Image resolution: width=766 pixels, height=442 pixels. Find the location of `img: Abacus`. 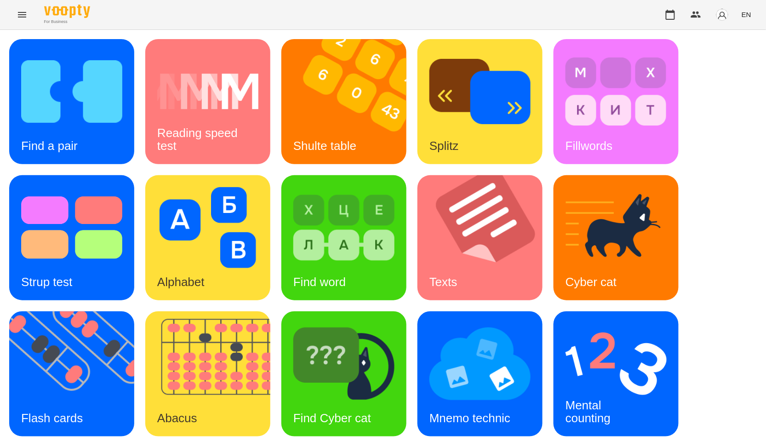

img: Abacus is located at coordinates (213, 374).